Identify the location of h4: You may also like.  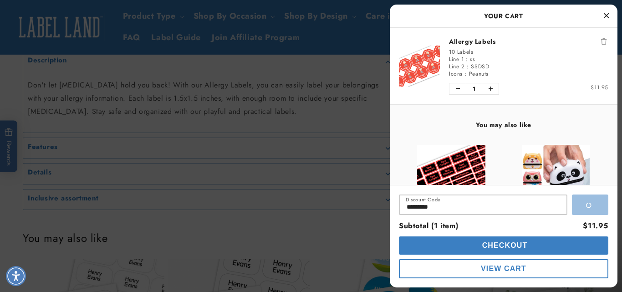
(504, 125).